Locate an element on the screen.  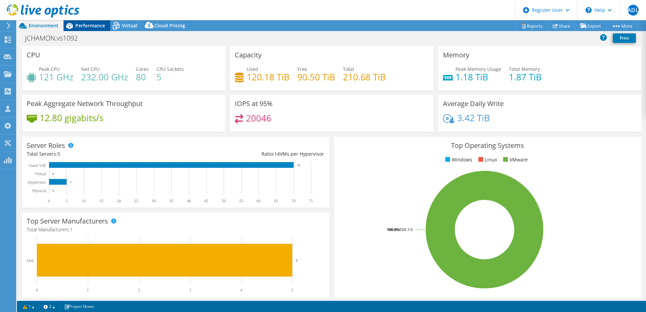
h3: IOPS at 95% is located at coordinates (254, 104).